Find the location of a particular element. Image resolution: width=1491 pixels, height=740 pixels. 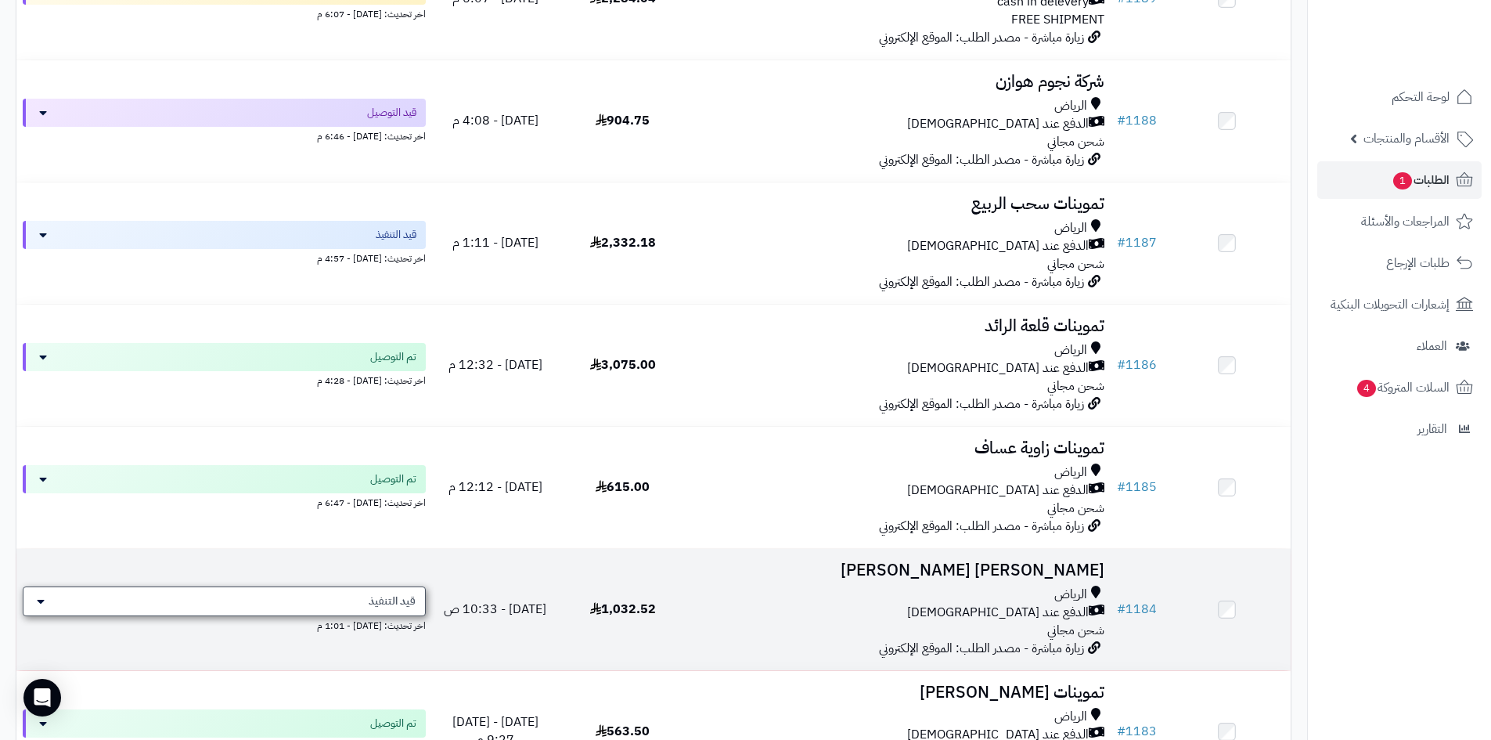

span: 3,075.00 is located at coordinates (623, 365).